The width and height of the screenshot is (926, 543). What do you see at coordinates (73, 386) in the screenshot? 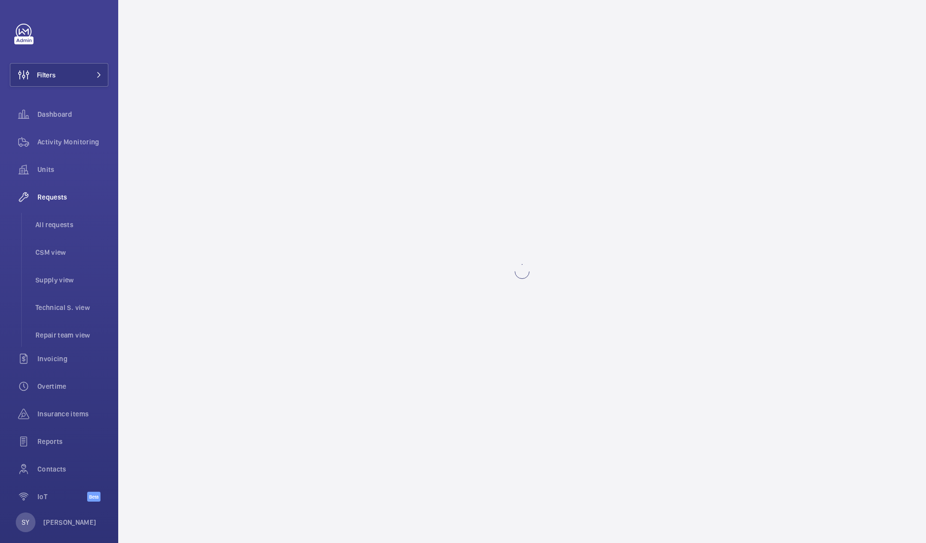
I see `span: Overtime` at bounding box center [73, 386].